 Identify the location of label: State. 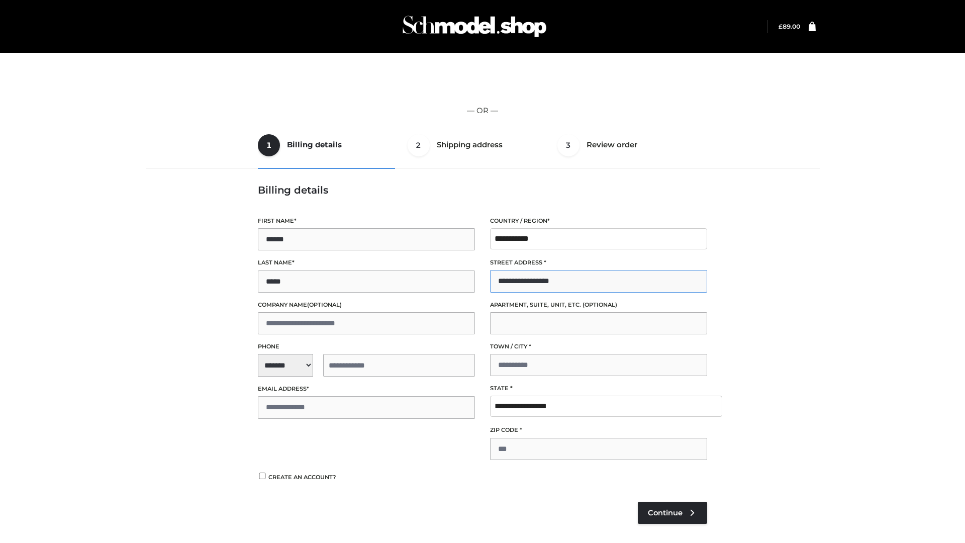
(599, 388).